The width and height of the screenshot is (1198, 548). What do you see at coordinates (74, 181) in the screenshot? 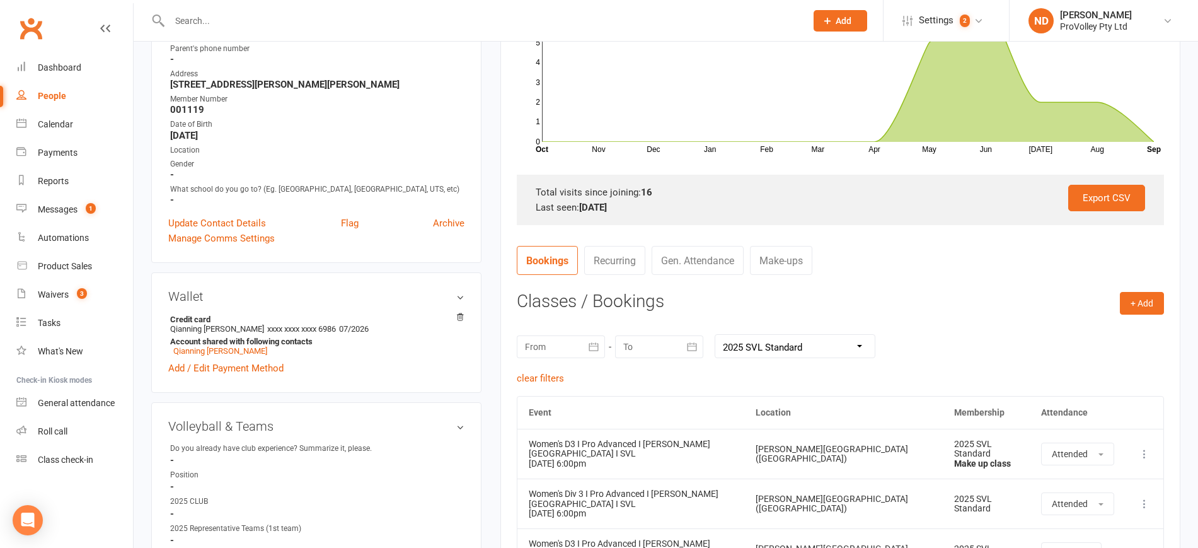
I see `a: Reports` at bounding box center [74, 181].